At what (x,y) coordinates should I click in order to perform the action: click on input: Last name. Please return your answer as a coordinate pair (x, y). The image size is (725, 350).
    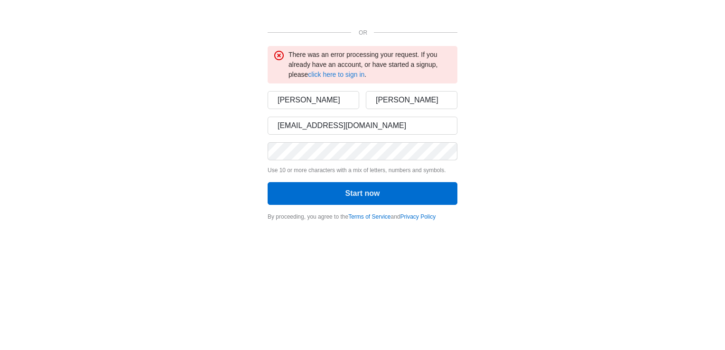
    Looking at the image, I should click on (411, 100).